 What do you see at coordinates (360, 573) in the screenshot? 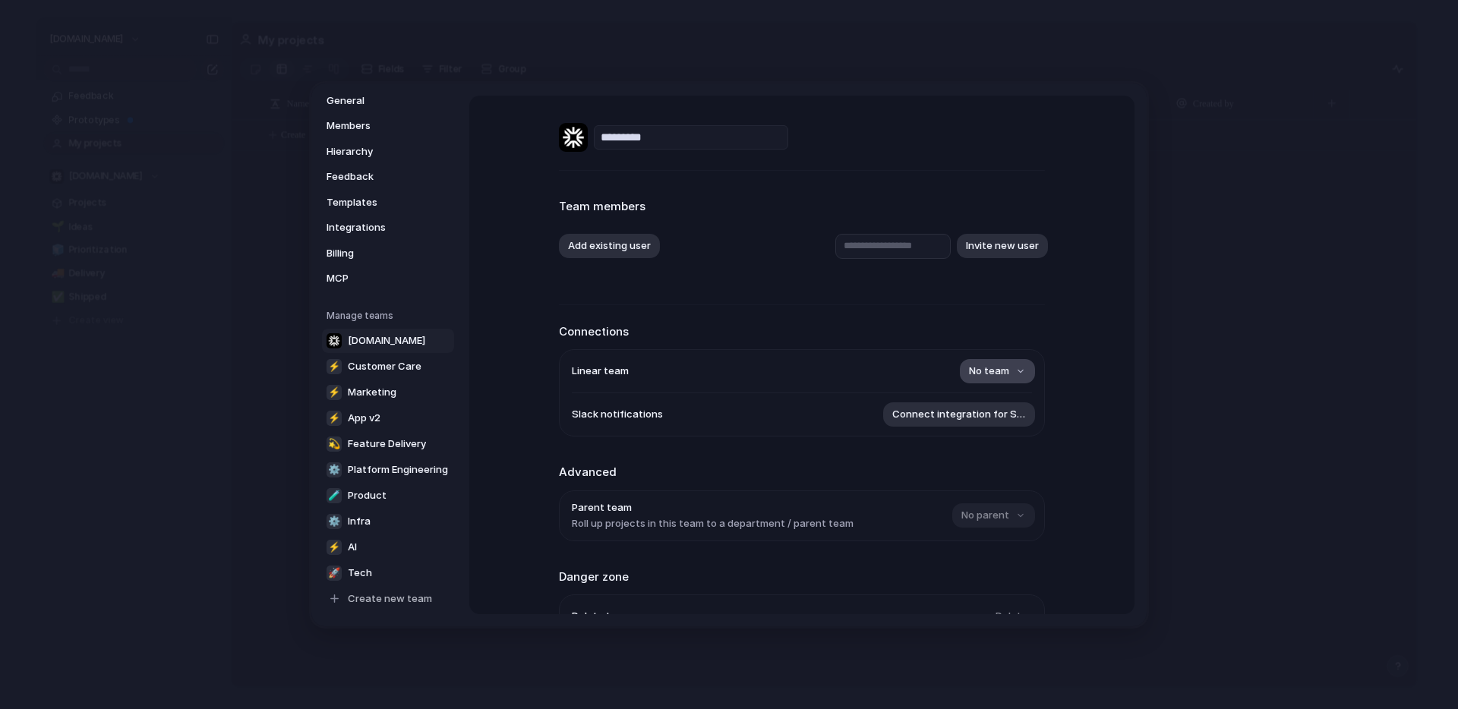
I see `span: Tech` at bounding box center [360, 573].